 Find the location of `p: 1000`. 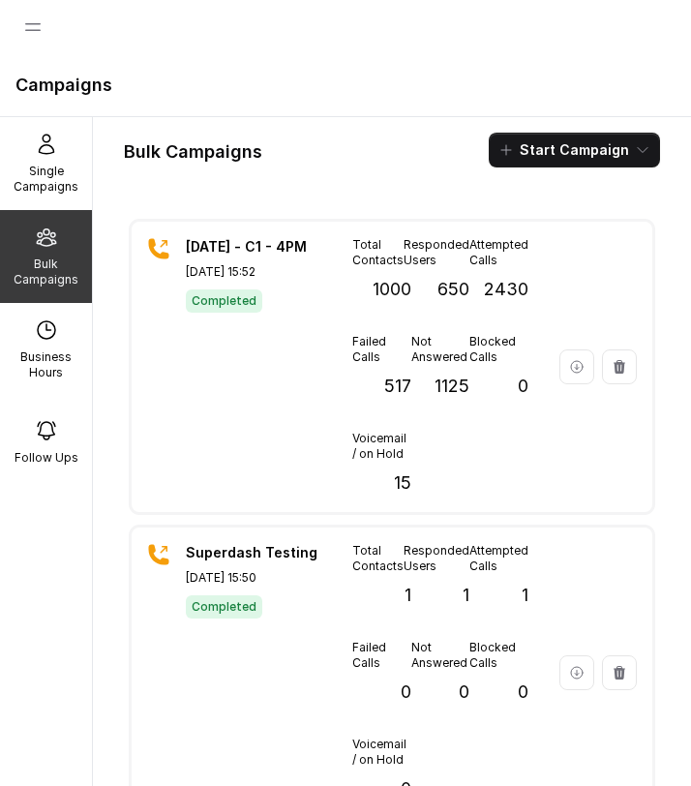

p: 1000 is located at coordinates (392, 289).